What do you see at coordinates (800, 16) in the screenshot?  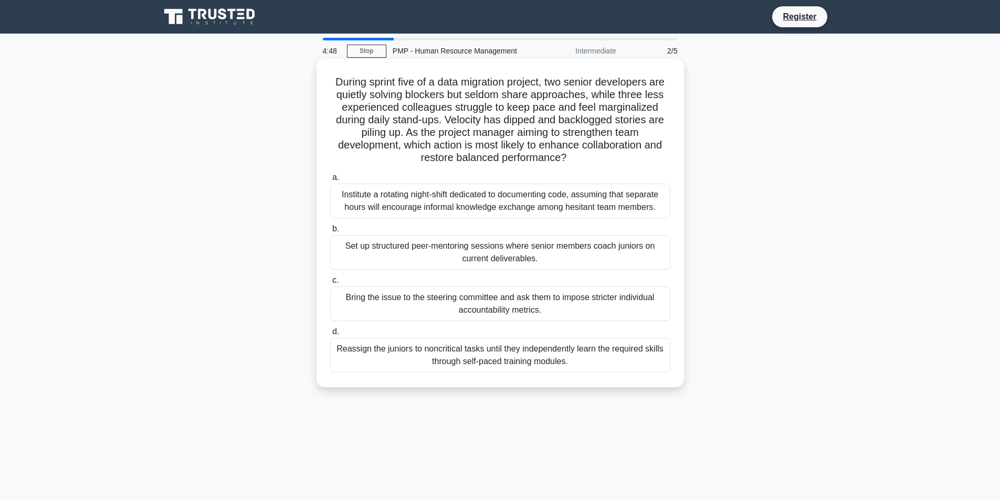 I see `a: Register` at bounding box center [800, 16].